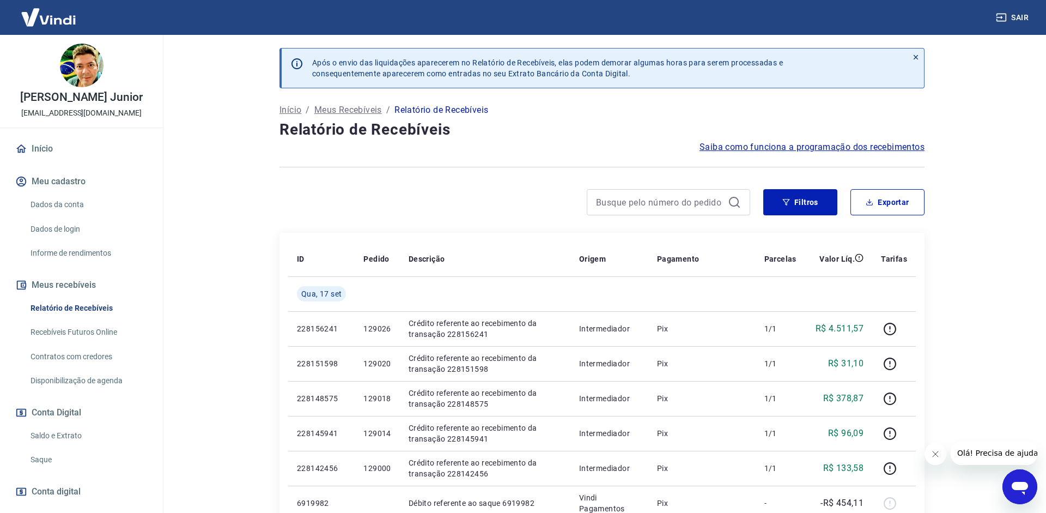 The image size is (1046, 513). I want to click on span: Olá! Precisa de ajuda?, so click(49, 12).